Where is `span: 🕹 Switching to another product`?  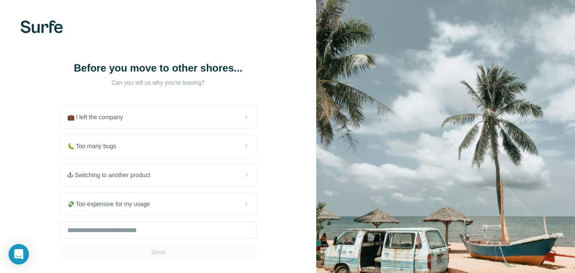
span: 🕹 Switching to another product is located at coordinates (112, 175).